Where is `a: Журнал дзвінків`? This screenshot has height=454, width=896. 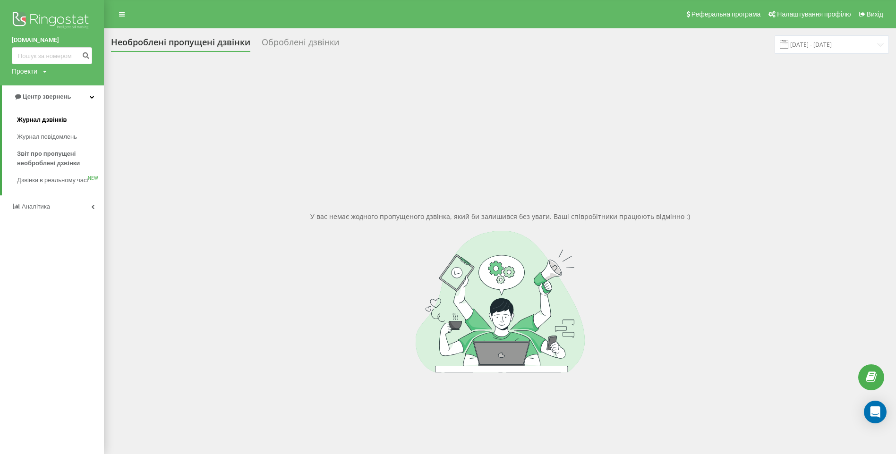 a: Журнал дзвінків is located at coordinates (60, 120).